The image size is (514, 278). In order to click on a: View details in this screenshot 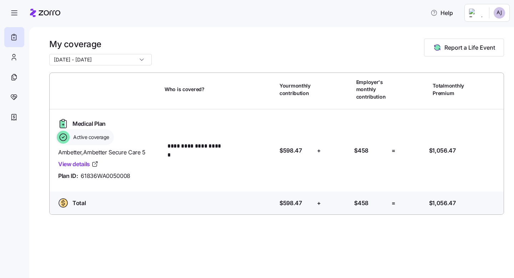, I will do `click(78, 164)`.